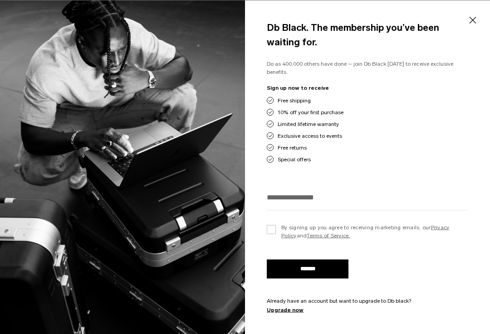 The height and width of the screenshot is (334, 490). What do you see at coordinates (310, 136) in the screenshot?
I see `span: Exclusive access to events` at bounding box center [310, 136].